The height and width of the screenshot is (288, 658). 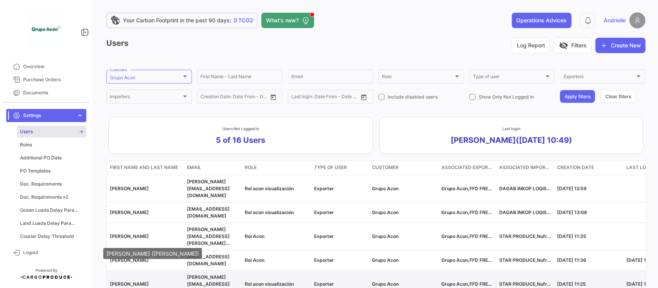 I want to click on datatable-header-cell: Creation Date, so click(x=588, y=168).